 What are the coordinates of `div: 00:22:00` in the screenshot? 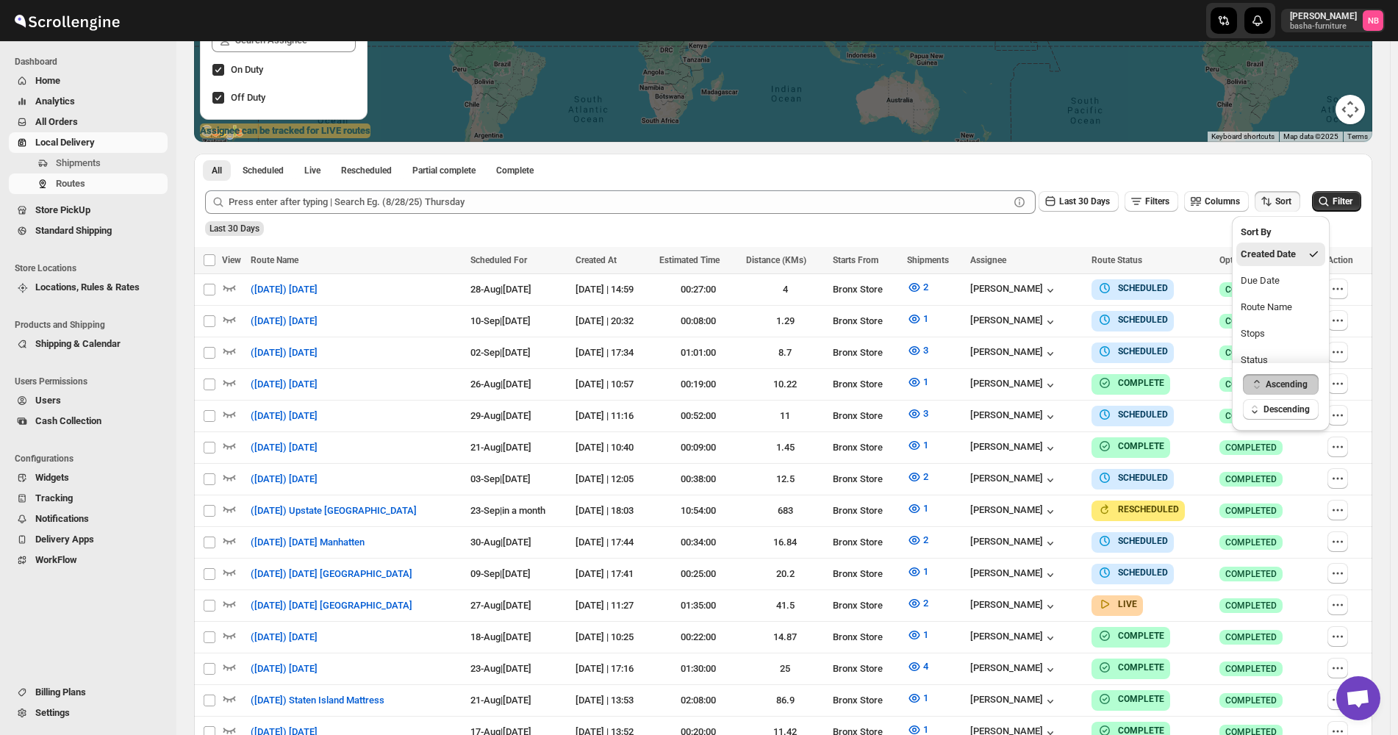 It's located at (698, 637).